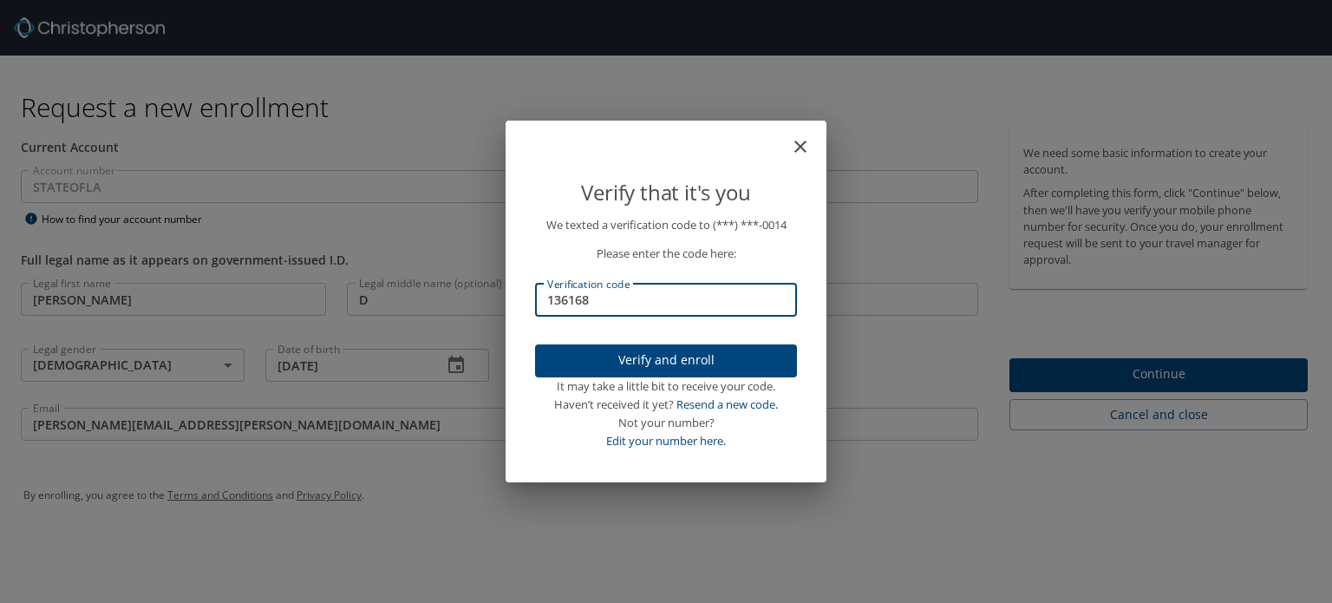 The image size is (1332, 603). I want to click on span: Verify and enroll, so click(666, 360).